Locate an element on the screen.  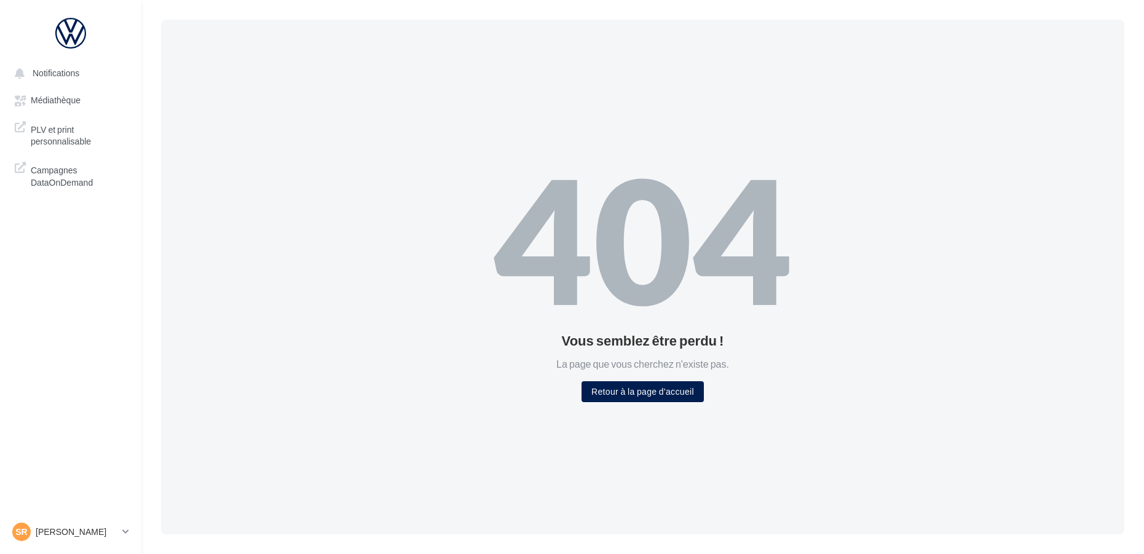
a: Médiathèque is located at coordinates (71, 100).